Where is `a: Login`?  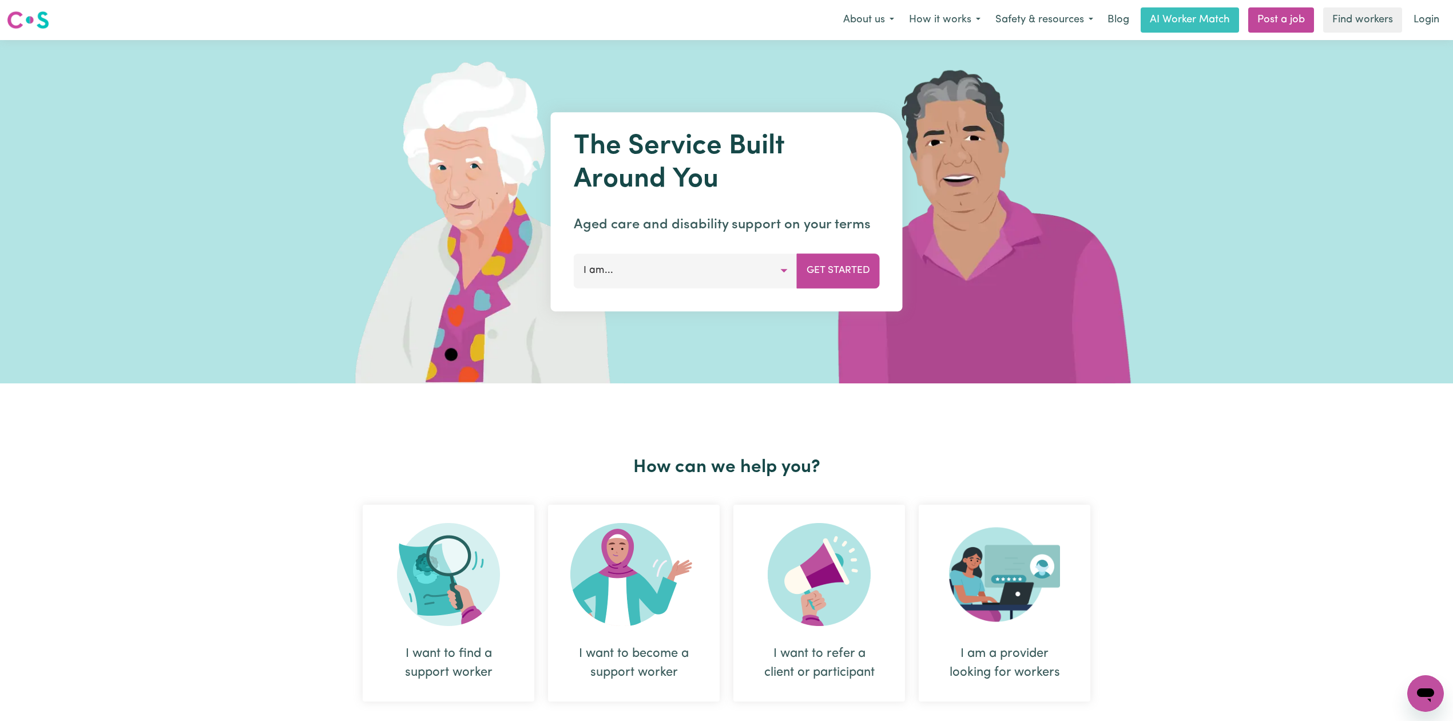 a: Login is located at coordinates (1426, 20).